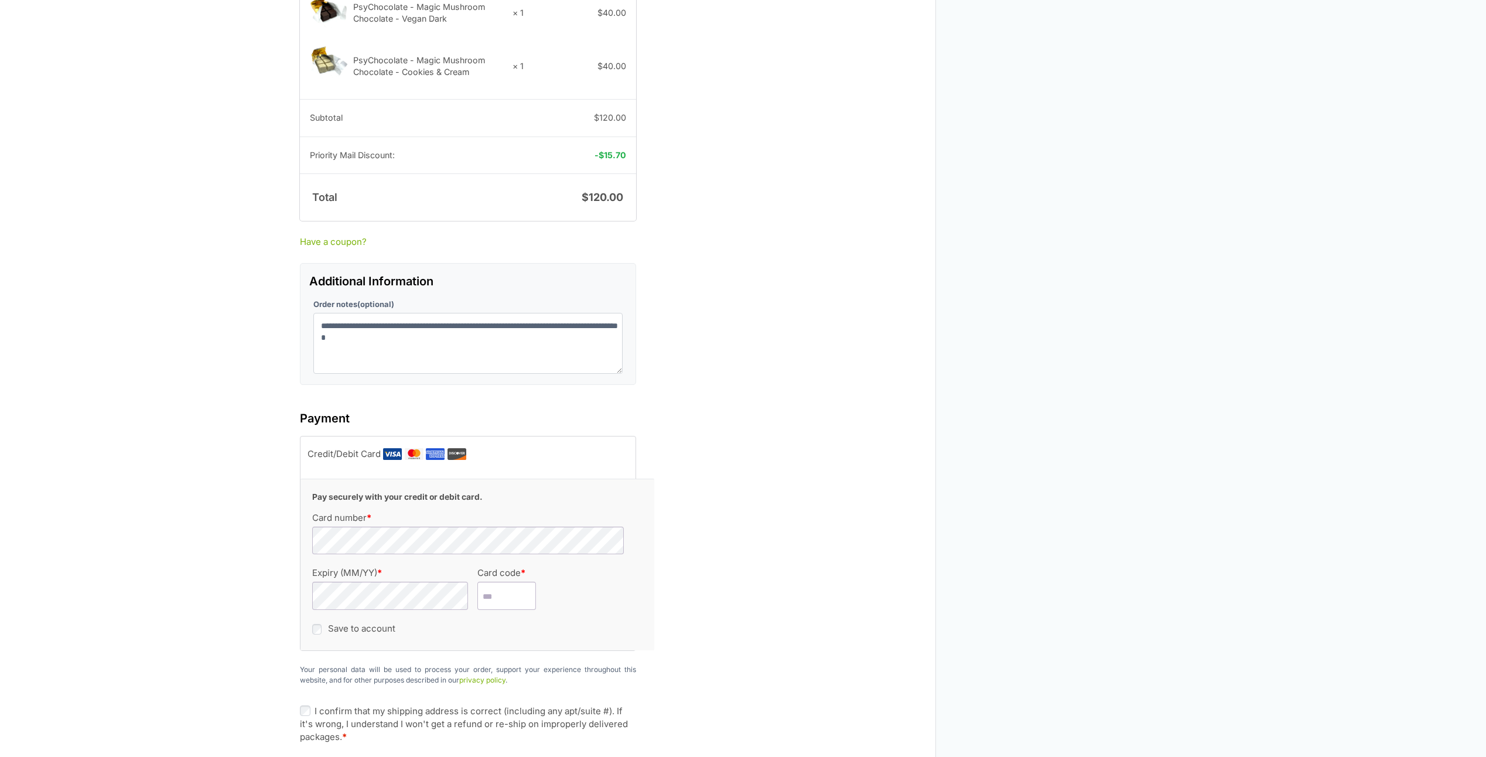  Describe the element at coordinates (468, 304) in the screenshot. I see `label: Order notes` at that location.